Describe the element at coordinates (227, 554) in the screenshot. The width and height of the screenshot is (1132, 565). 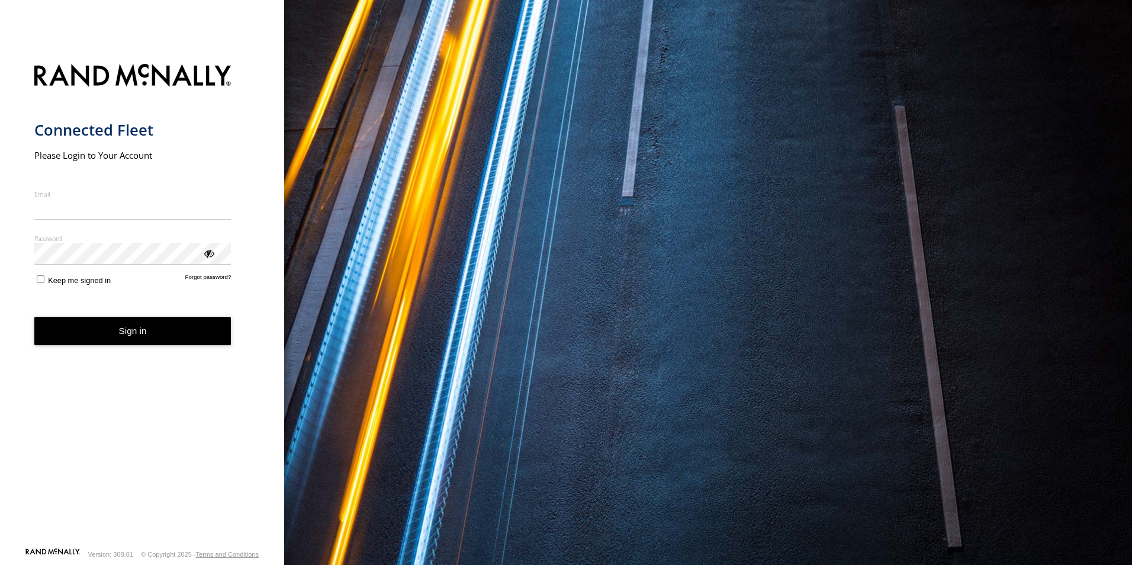
I see `a: Terms and Conditions` at that location.